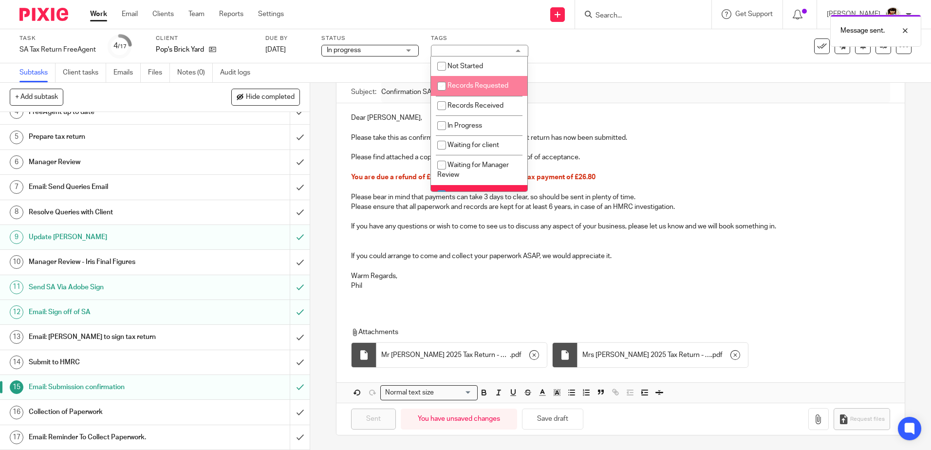  I want to click on h1: Prepare tax return, so click(112, 137).